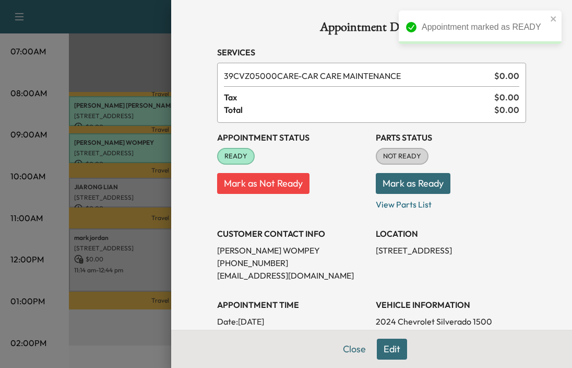 Image resolution: width=572 pixels, height=368 pixels. Describe the element at coordinates (263, 183) in the screenshot. I see `button: Mark as Not Ready` at that location.